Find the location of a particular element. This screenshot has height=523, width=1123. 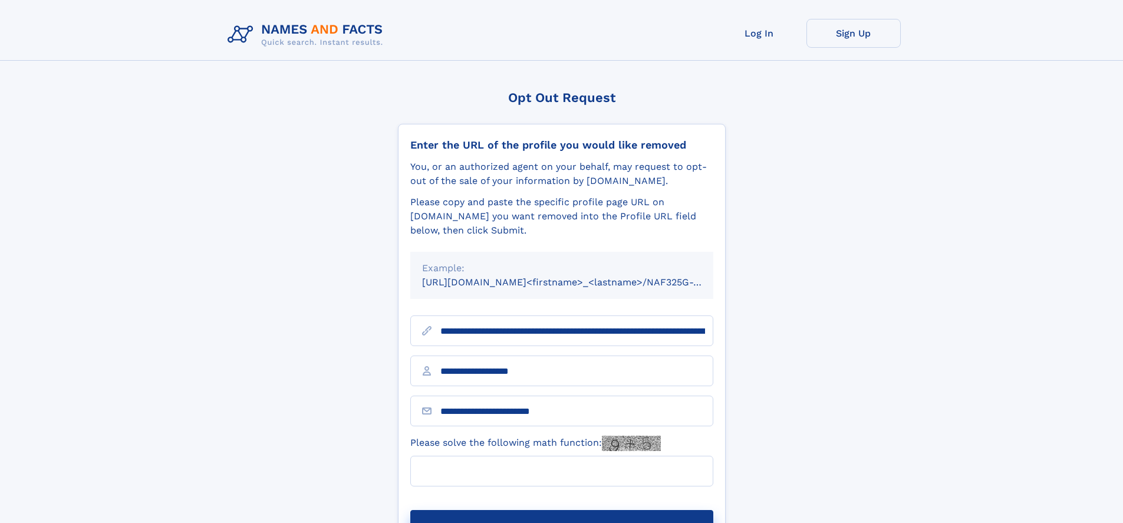

div: Opt Out Request is located at coordinates (562, 97).